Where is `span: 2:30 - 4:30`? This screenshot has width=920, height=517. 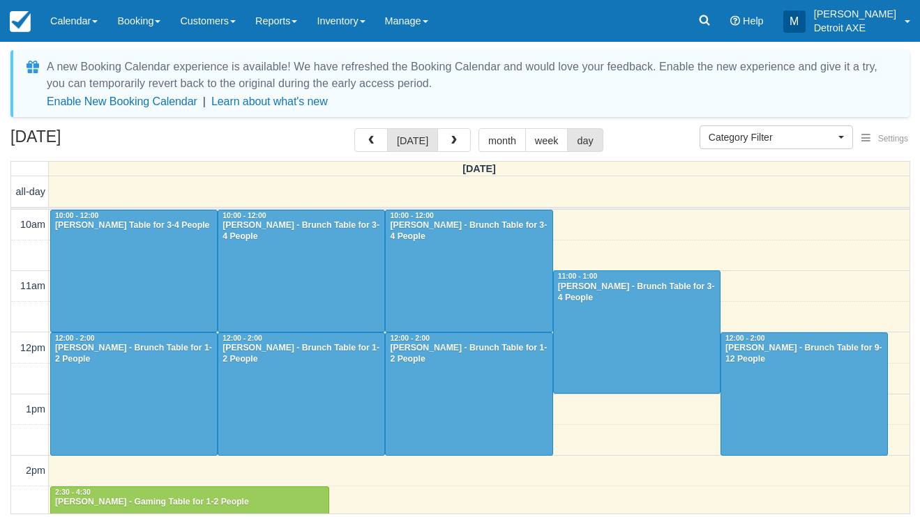
span: 2:30 - 4:30 is located at coordinates (73, 492).